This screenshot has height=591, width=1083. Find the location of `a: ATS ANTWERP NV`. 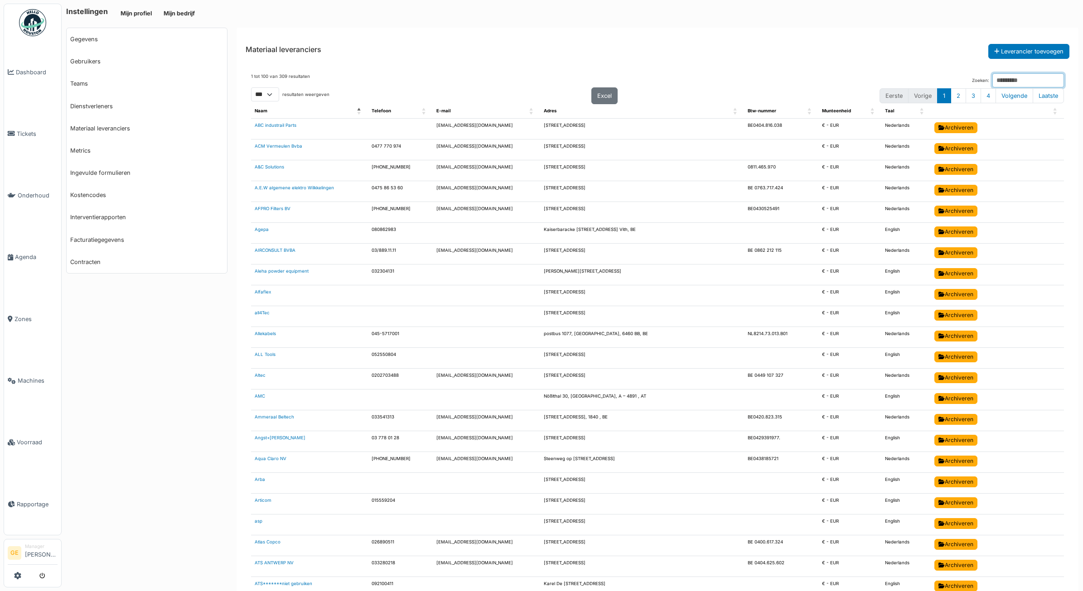

a: ATS ANTWERP NV is located at coordinates (274, 563).